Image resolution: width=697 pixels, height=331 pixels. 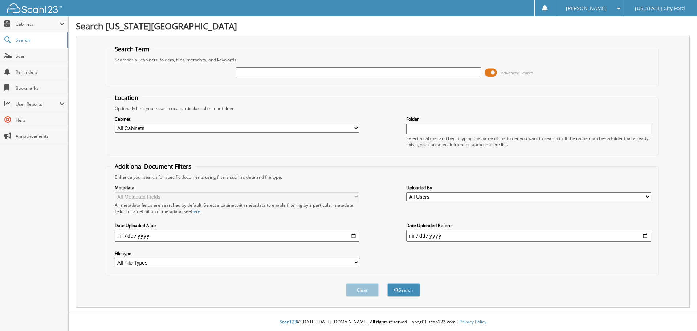 What do you see at coordinates (237, 187) in the screenshot?
I see `label: Metadata` at bounding box center [237, 187].